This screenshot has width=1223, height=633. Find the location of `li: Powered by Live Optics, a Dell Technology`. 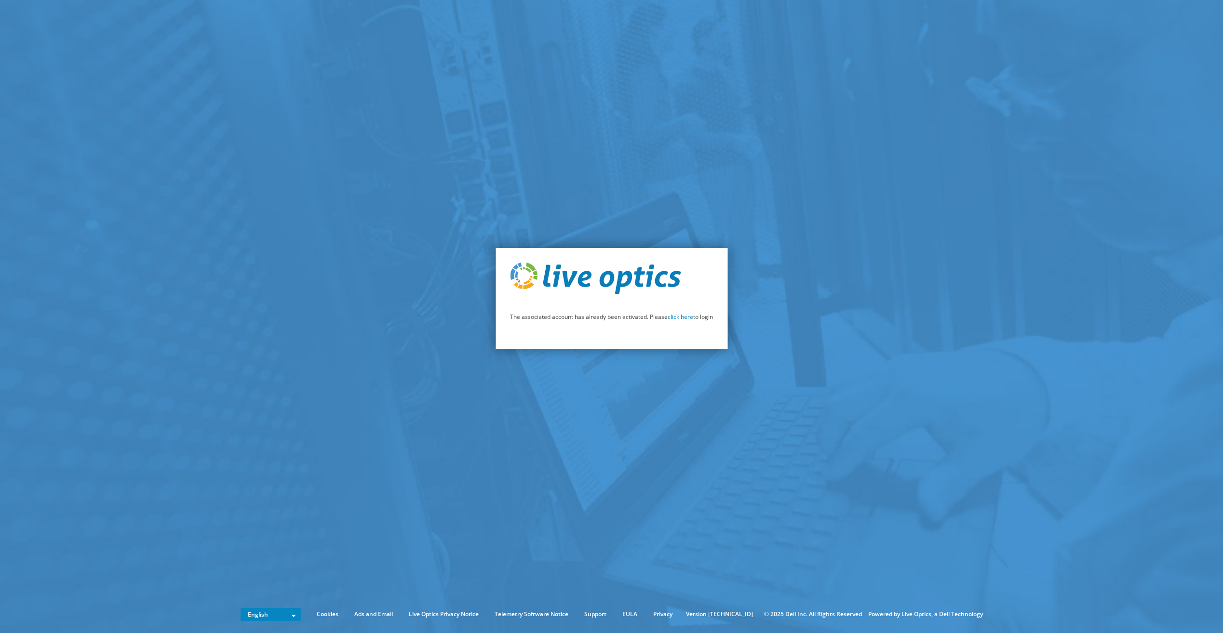

li: Powered by Live Optics, a Dell Technology is located at coordinates (926, 615).